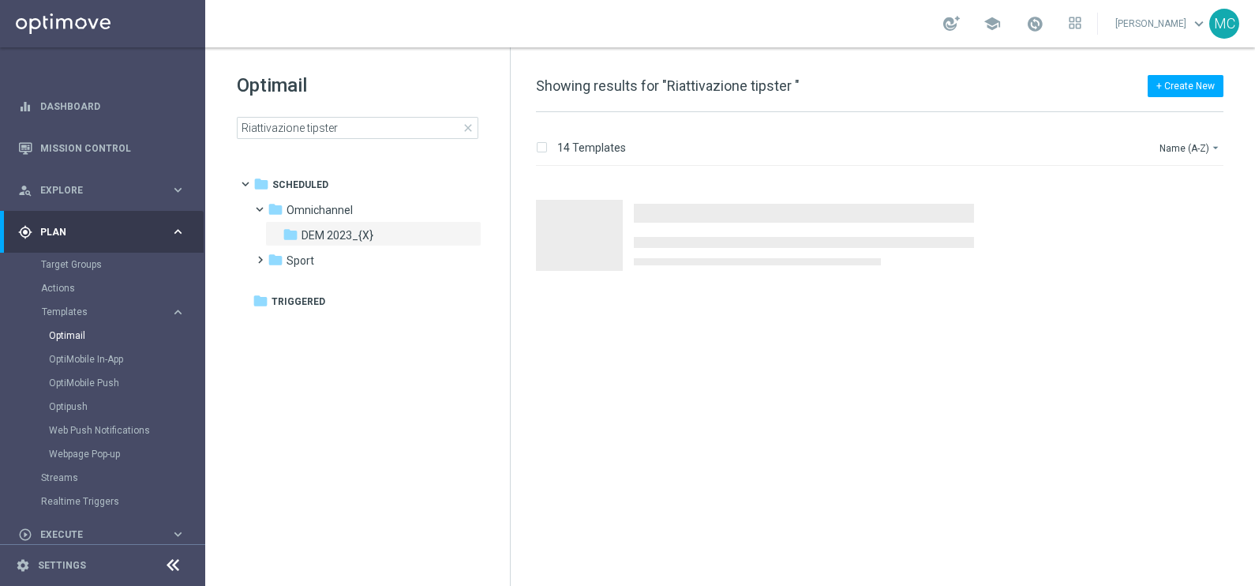 This screenshot has width=1255, height=586. What do you see at coordinates (126, 359) in the screenshot?
I see `div: OptiMobile In-App` at bounding box center [126, 359].